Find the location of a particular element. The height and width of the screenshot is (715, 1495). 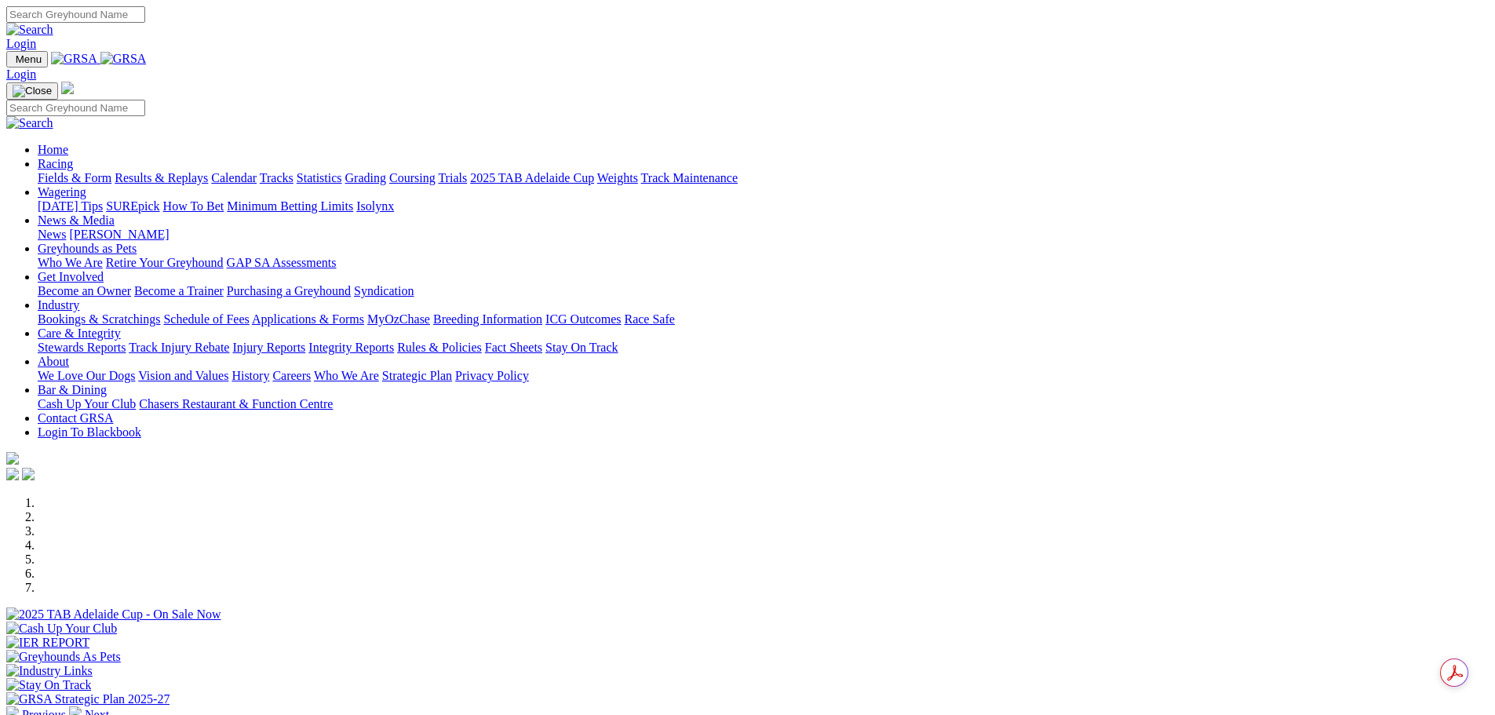

a: Stewards Reports is located at coordinates (82, 347).